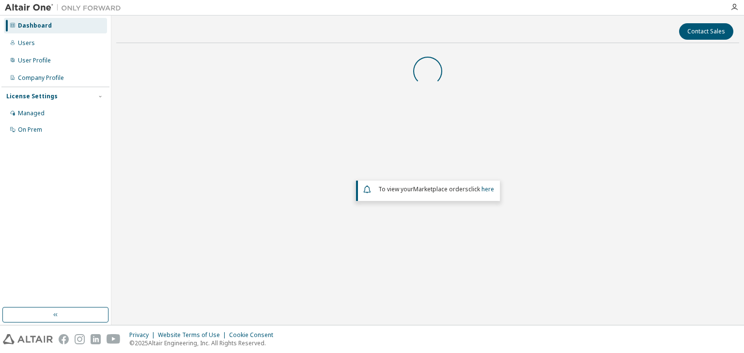  What do you see at coordinates (143, 335) in the screenshot?
I see `div: Privacy` at bounding box center [143, 335].